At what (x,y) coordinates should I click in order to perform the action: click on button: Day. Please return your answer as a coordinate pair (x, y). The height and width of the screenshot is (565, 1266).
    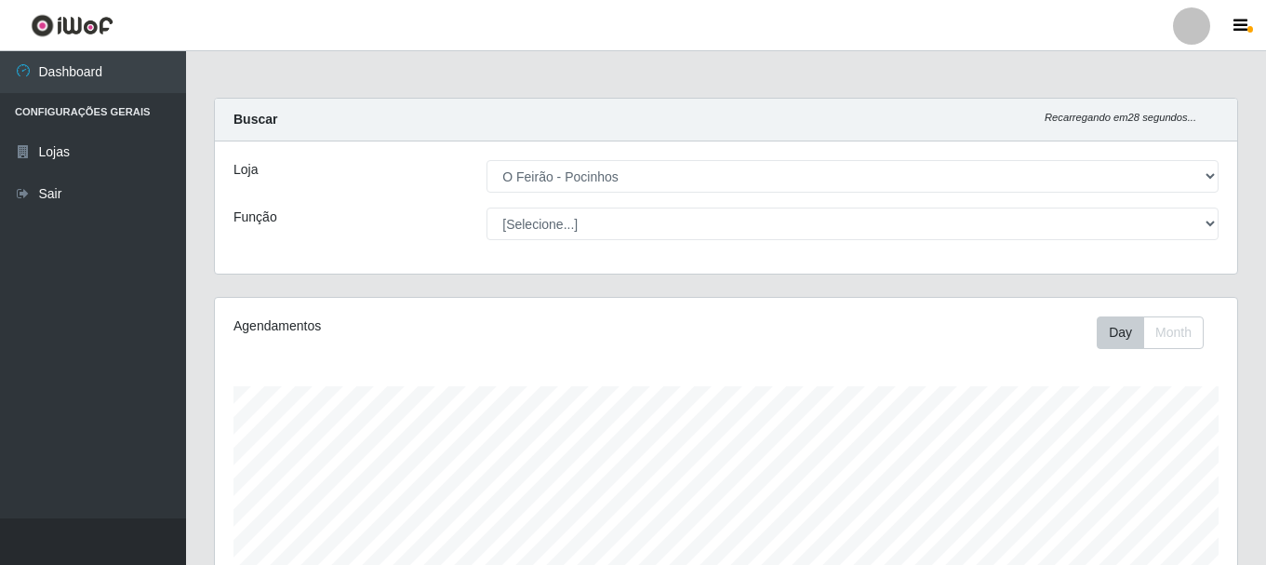
    Looking at the image, I should click on (1120, 332).